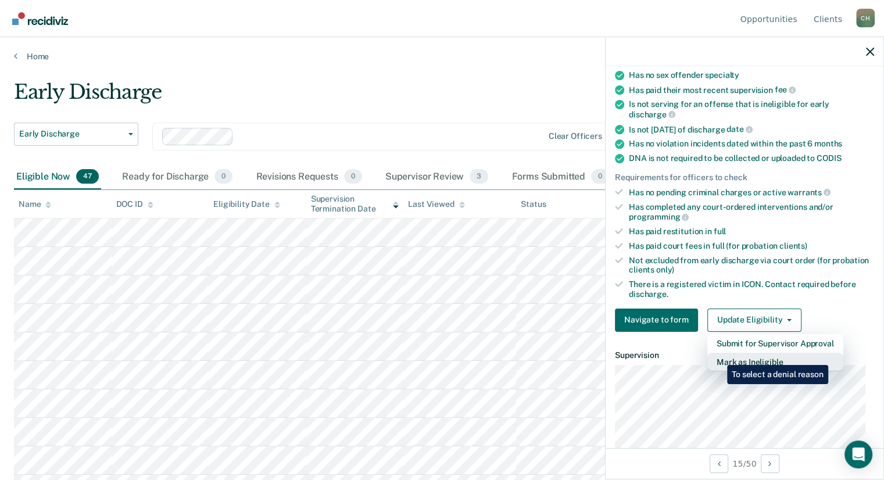 This screenshot has height=480, width=884. Describe the element at coordinates (751, 109) in the screenshot. I see `div: Is not serving for an offense that is ineligible for early` at that location.